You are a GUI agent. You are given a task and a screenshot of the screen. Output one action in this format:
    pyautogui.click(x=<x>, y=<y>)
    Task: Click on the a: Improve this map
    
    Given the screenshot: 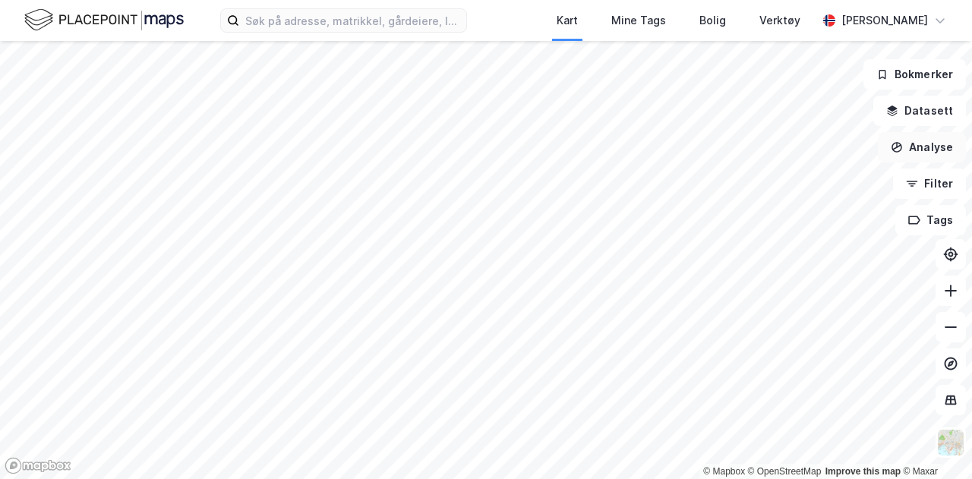 What is the action you would take?
    pyautogui.click(x=863, y=472)
    